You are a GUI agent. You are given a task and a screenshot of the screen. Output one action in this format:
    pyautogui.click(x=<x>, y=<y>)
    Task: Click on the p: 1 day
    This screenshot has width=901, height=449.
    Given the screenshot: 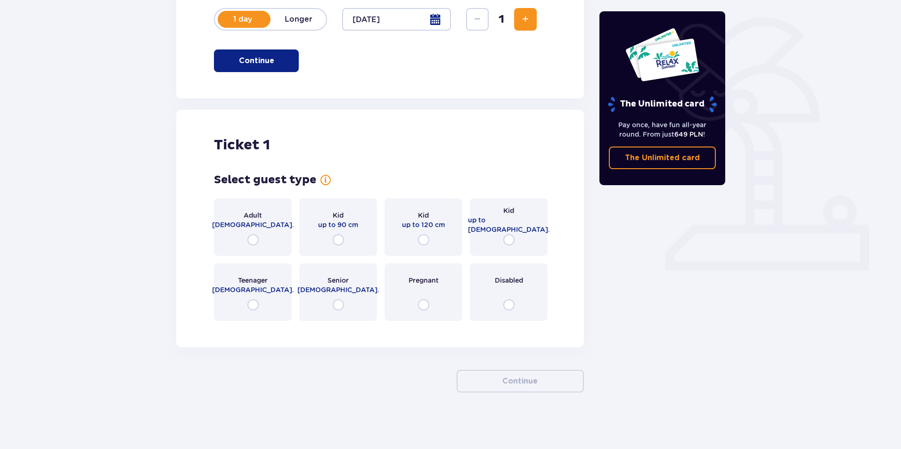 What is the action you would take?
    pyautogui.click(x=243, y=19)
    